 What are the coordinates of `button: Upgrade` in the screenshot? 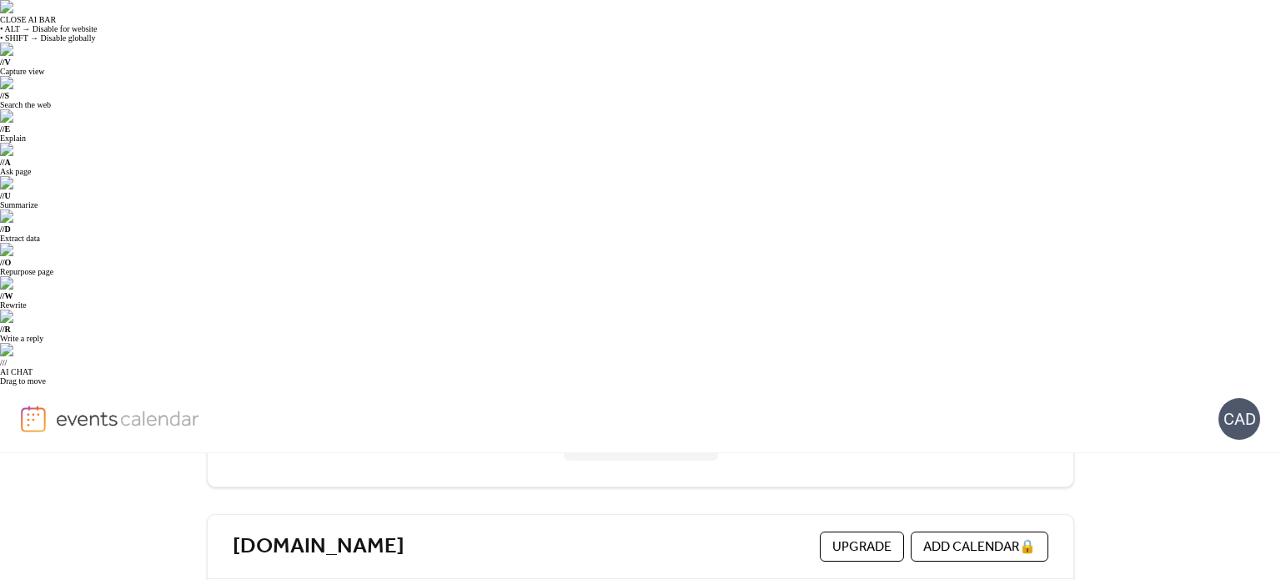 It's located at (862, 546).